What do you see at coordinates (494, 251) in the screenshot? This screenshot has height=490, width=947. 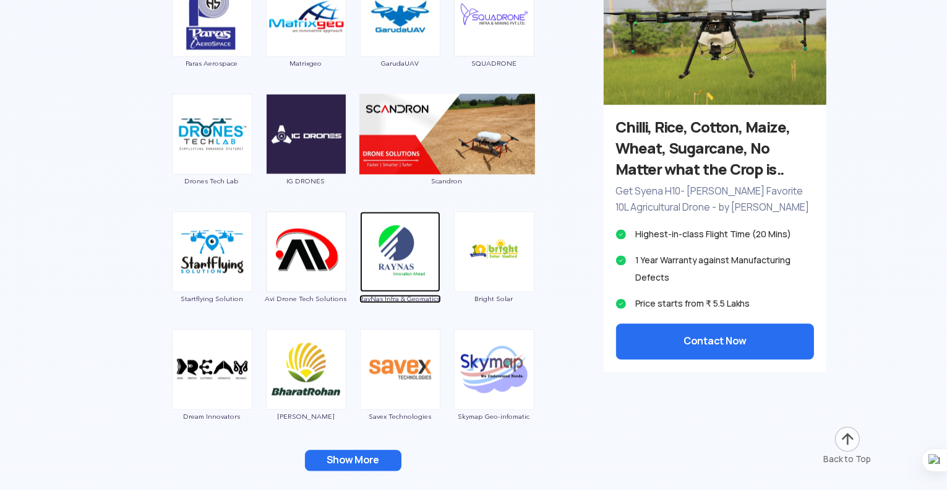 I see `img: img_brightsolar.png` at bounding box center [494, 251].